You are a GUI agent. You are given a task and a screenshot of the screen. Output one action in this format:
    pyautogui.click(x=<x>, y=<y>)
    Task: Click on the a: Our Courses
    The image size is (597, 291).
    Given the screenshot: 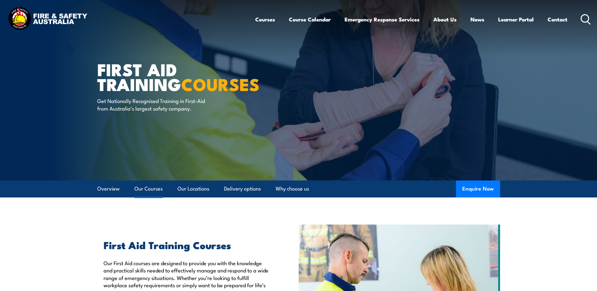 What is the action you would take?
    pyautogui.click(x=149, y=188)
    